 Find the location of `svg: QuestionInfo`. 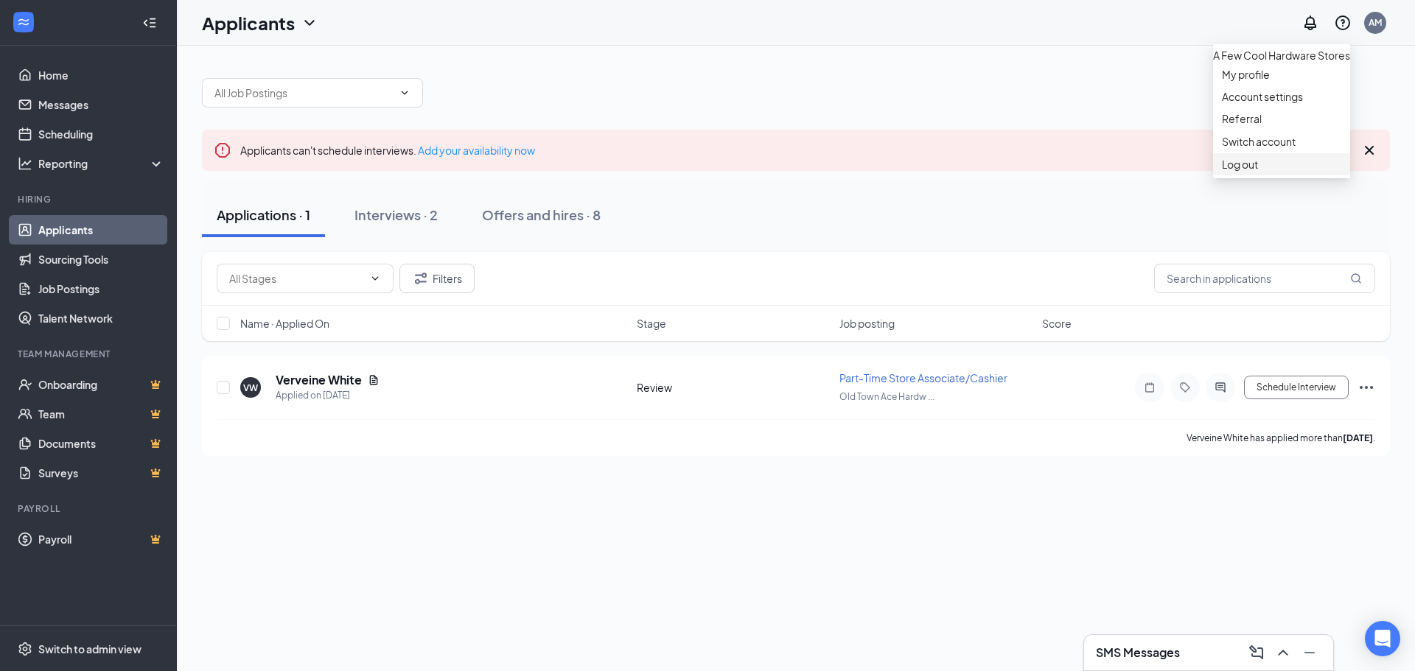

svg: QuestionInfo is located at coordinates (1342, 23).